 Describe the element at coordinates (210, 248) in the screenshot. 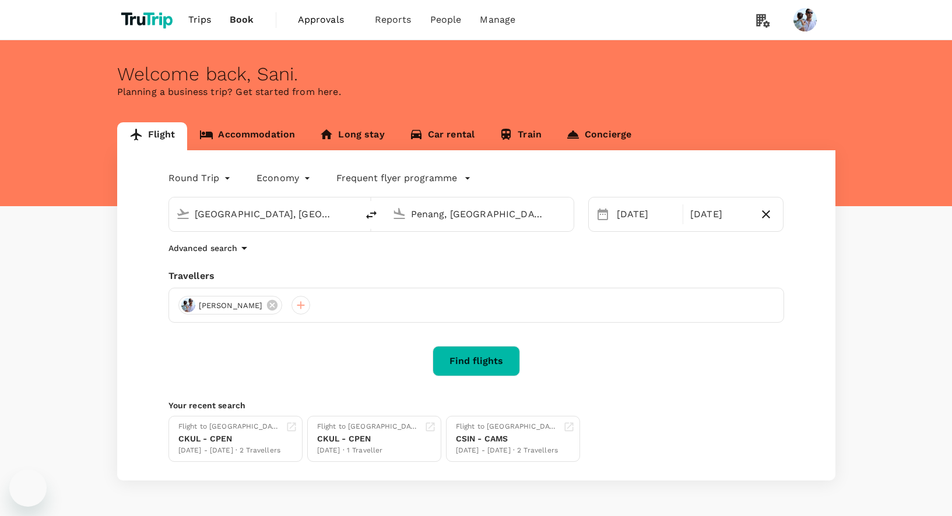

I see `button: Advanced search` at that location.